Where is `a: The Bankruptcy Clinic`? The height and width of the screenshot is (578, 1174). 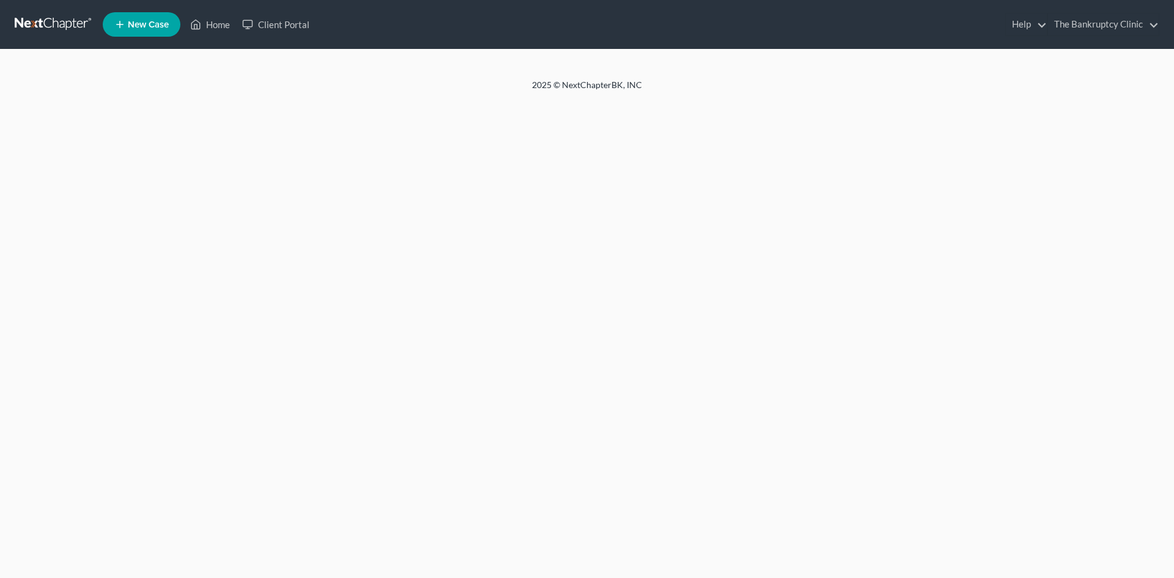 a: The Bankruptcy Clinic is located at coordinates (1104, 24).